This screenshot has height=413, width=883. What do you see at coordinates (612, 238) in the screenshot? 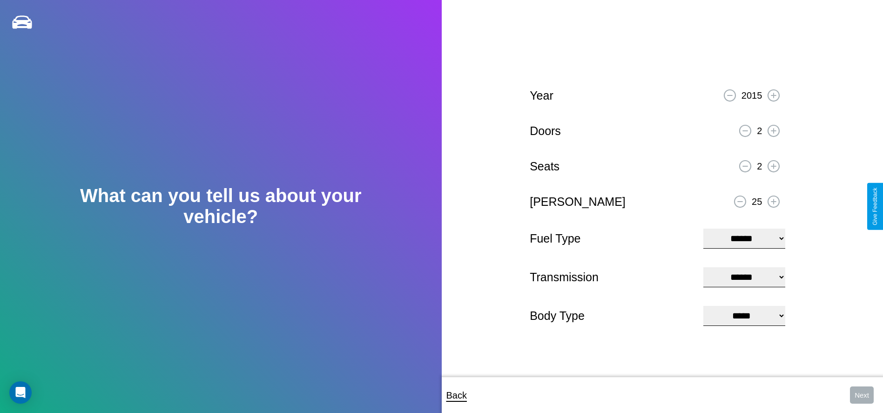
I see `p: Fuel Type` at bounding box center [612, 238].